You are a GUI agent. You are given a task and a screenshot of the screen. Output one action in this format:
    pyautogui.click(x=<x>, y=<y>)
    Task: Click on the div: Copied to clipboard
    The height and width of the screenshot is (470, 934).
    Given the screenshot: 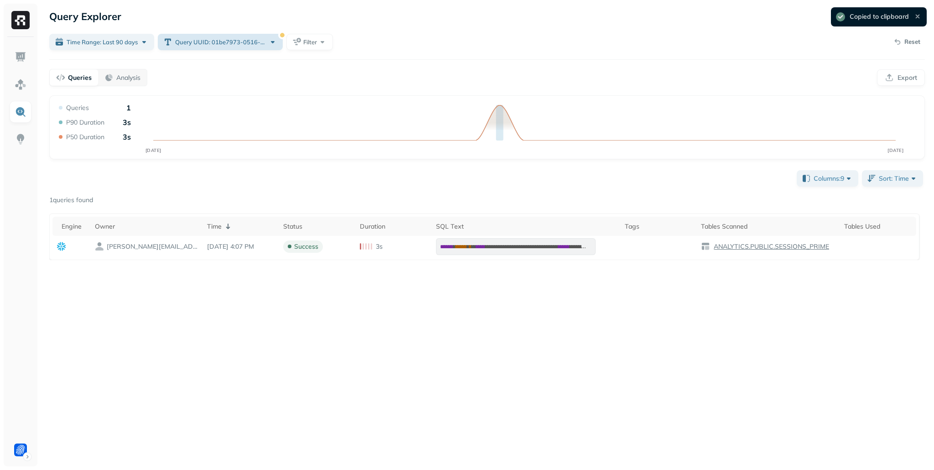 What is the action you would take?
    pyautogui.click(x=873, y=17)
    